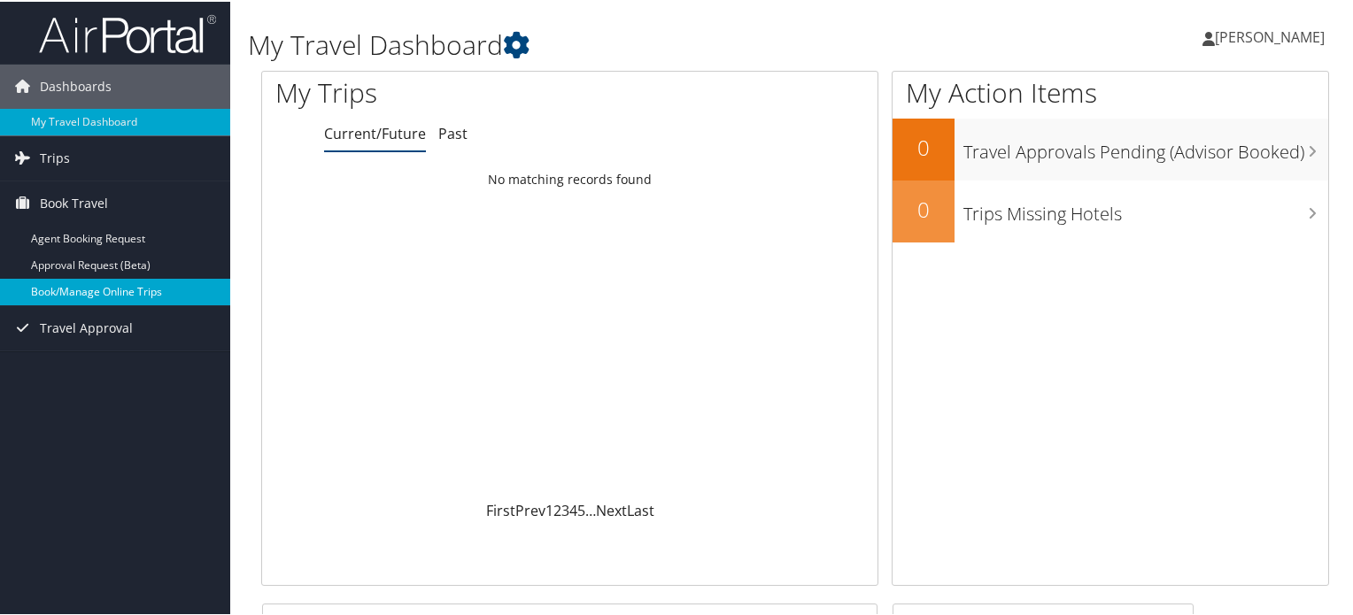  I want to click on h3: Trips Missing Hotels, so click(1146, 208).